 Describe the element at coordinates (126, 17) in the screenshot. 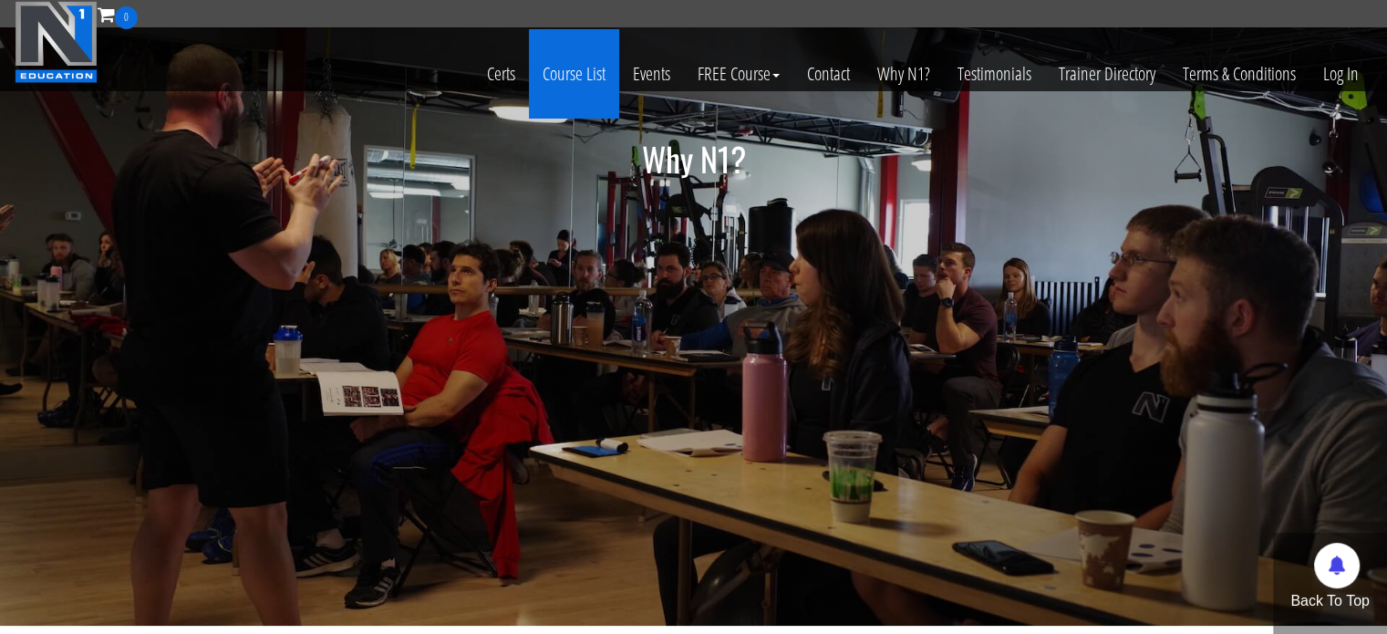

I see `span: 0` at that location.